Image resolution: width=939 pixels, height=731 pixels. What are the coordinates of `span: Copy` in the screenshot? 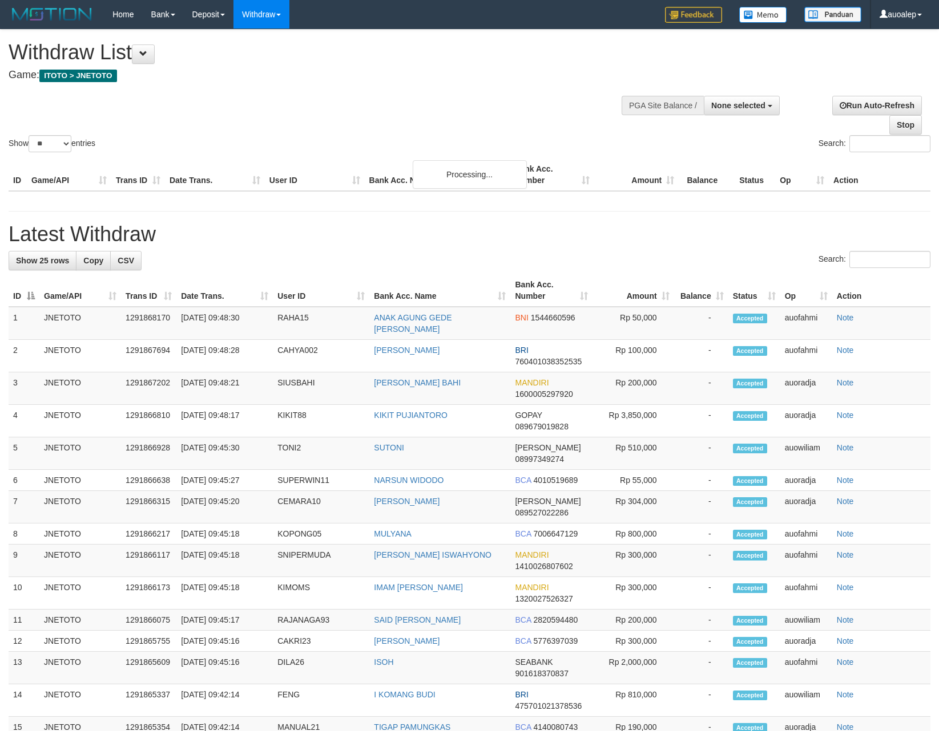 It's located at (93, 261).